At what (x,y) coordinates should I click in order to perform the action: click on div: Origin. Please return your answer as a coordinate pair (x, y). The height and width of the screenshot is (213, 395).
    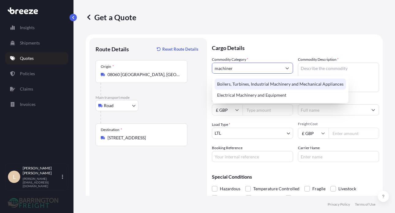
    Looking at the image, I should click on (107, 66).